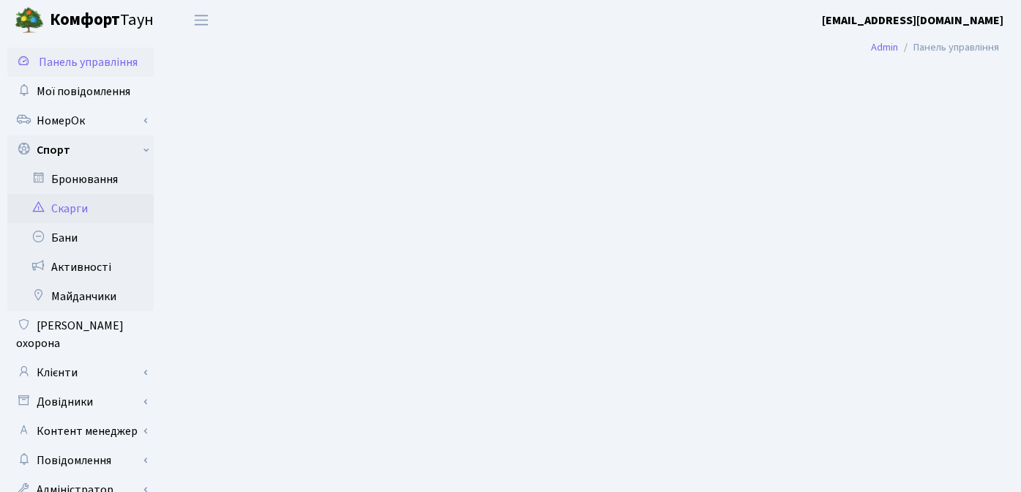 This screenshot has width=1021, height=492. I want to click on li: Панель управління, so click(949, 48).